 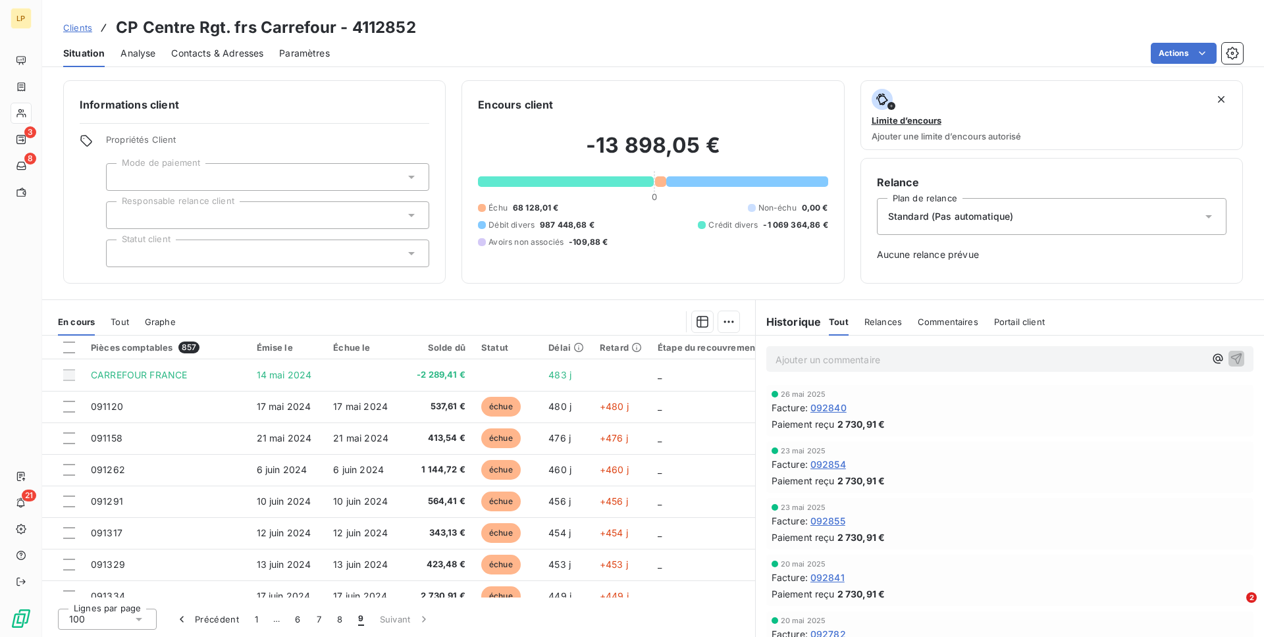 I want to click on div: Solde dû, so click(x=438, y=348).